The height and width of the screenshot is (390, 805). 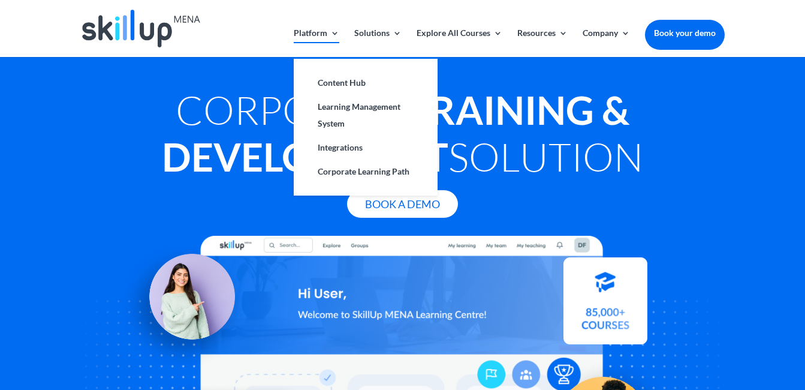 What do you see at coordinates (141, 28) in the screenshot?
I see `img: Skillup Mena` at bounding box center [141, 28].